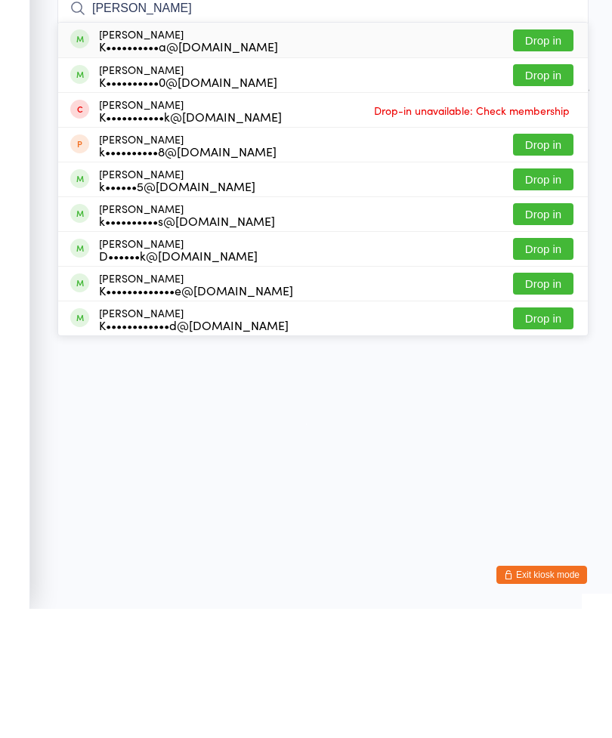 This screenshot has height=738, width=612. What do you see at coordinates (323, 33) in the screenshot?
I see `h2: Xtrain Check-in` at bounding box center [323, 33].